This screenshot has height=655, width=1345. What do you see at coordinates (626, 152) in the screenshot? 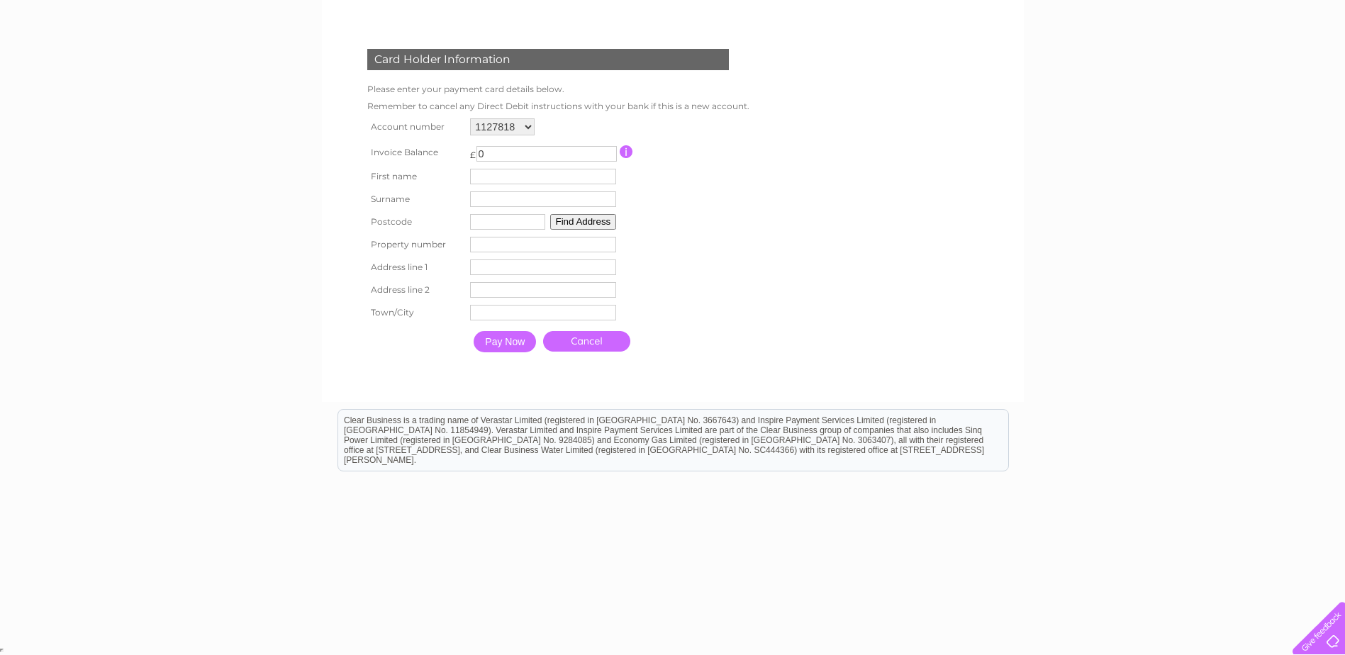
I see `input: Information` at bounding box center [626, 152].